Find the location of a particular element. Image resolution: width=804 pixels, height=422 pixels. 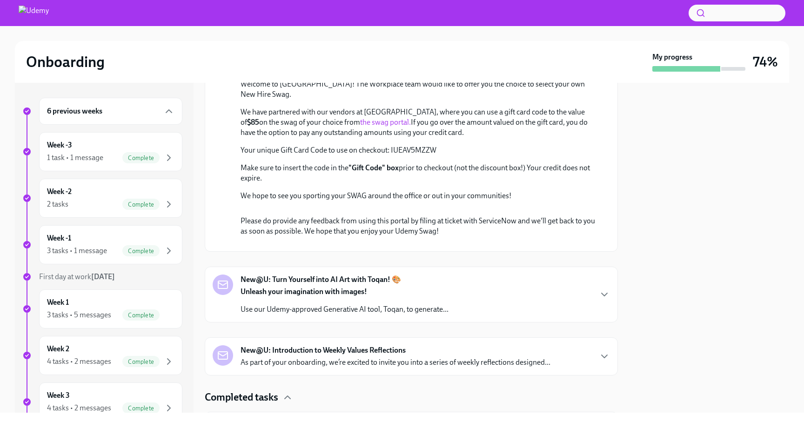

a: Week -22 tasksComplete is located at coordinates (102, 198).